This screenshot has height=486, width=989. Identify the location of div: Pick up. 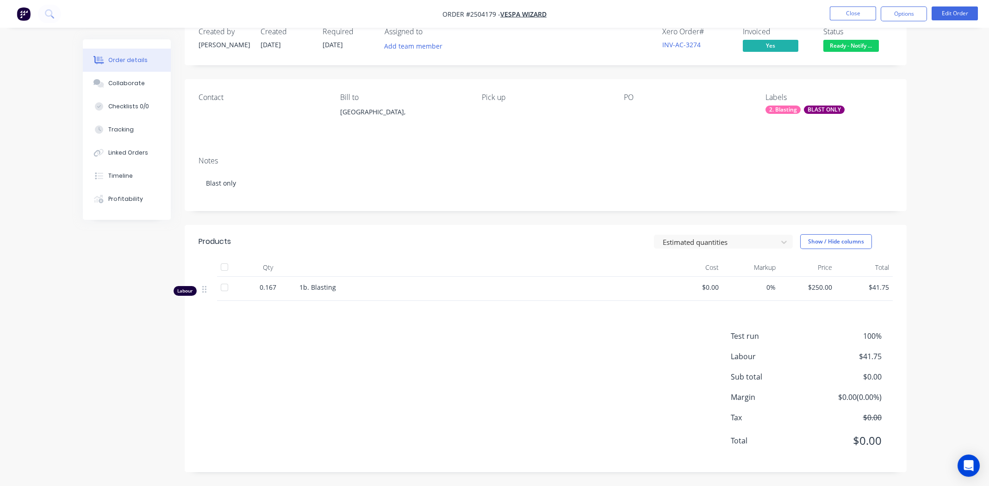
(545, 97).